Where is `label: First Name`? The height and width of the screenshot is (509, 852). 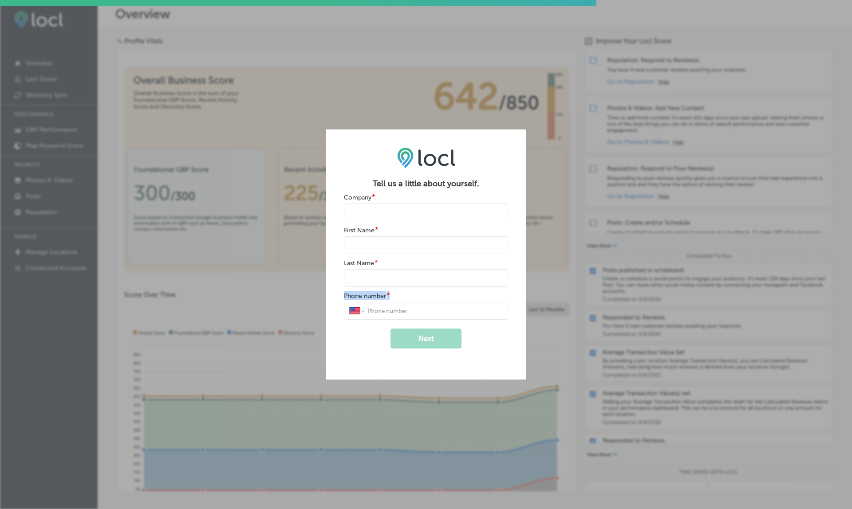 label: First Name is located at coordinates (359, 230).